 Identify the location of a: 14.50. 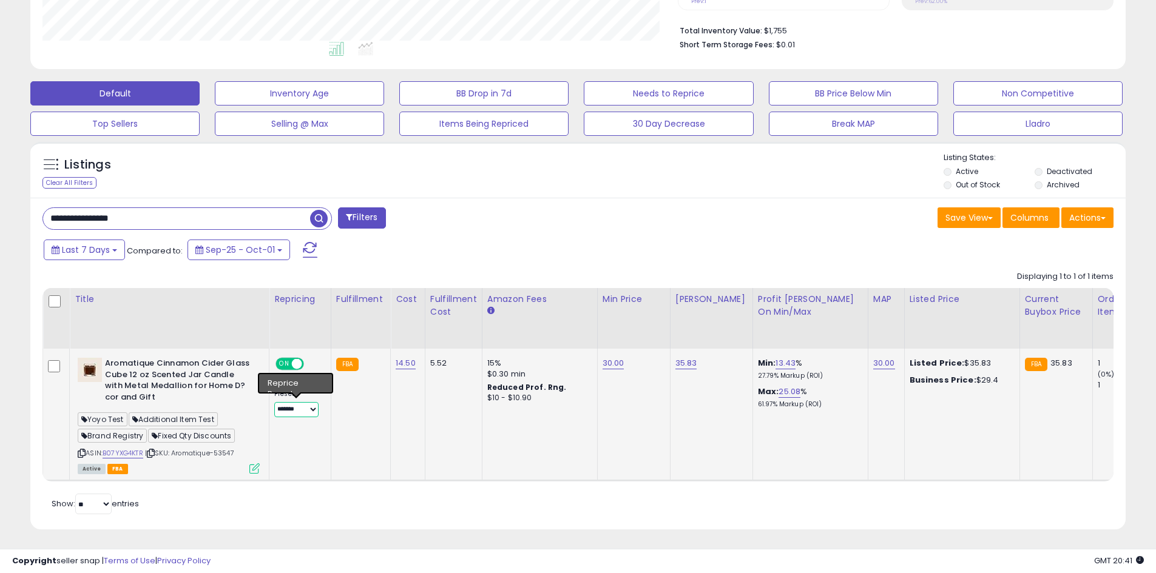
(405, 363).